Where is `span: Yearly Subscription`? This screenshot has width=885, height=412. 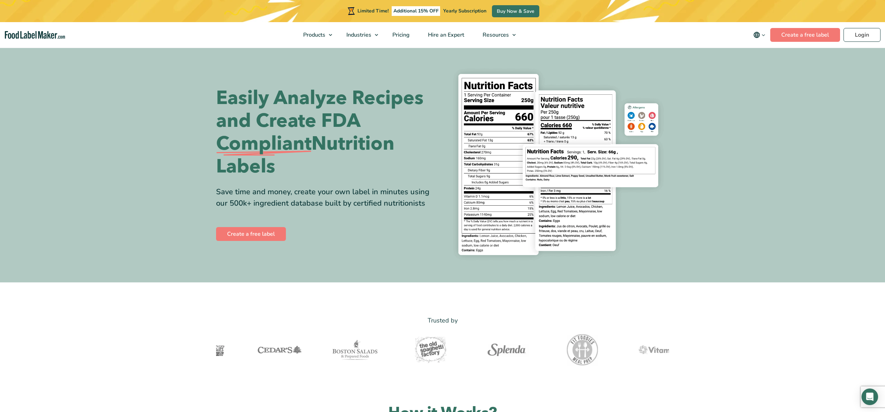
span: Yearly Subscription is located at coordinates (465, 11).